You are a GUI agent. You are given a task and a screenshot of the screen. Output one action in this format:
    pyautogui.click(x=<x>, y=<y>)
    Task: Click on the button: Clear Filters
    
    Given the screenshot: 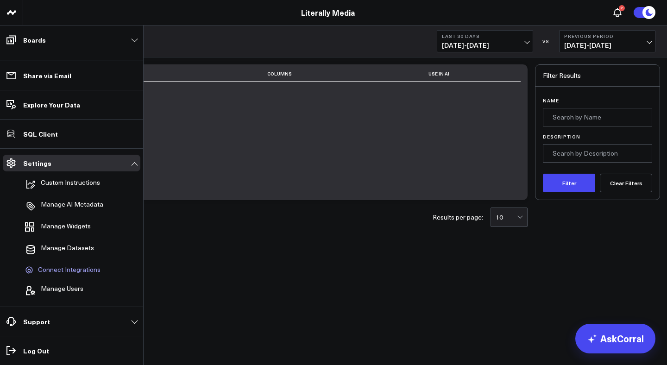 What is the action you would take?
    pyautogui.click(x=626, y=183)
    